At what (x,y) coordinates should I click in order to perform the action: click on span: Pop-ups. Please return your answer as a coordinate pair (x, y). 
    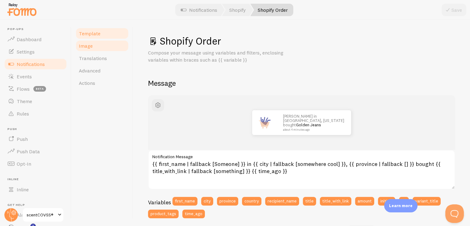
    Looking at the image, I should click on (37, 29).